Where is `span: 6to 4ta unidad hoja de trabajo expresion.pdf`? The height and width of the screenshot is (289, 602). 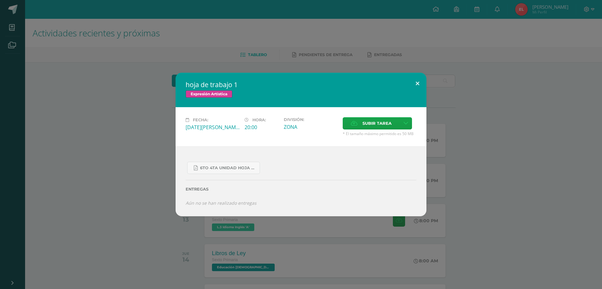 span: 6to 4ta unidad hoja de trabajo expresion.pdf is located at coordinates (228, 168).